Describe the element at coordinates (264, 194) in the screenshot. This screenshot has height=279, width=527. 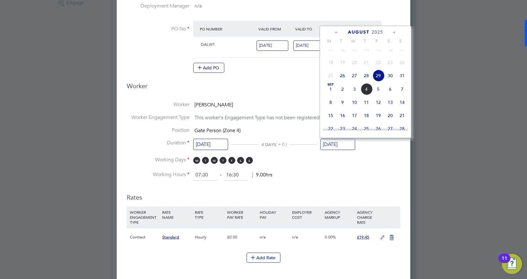
I see `h3: Rates` at that location.